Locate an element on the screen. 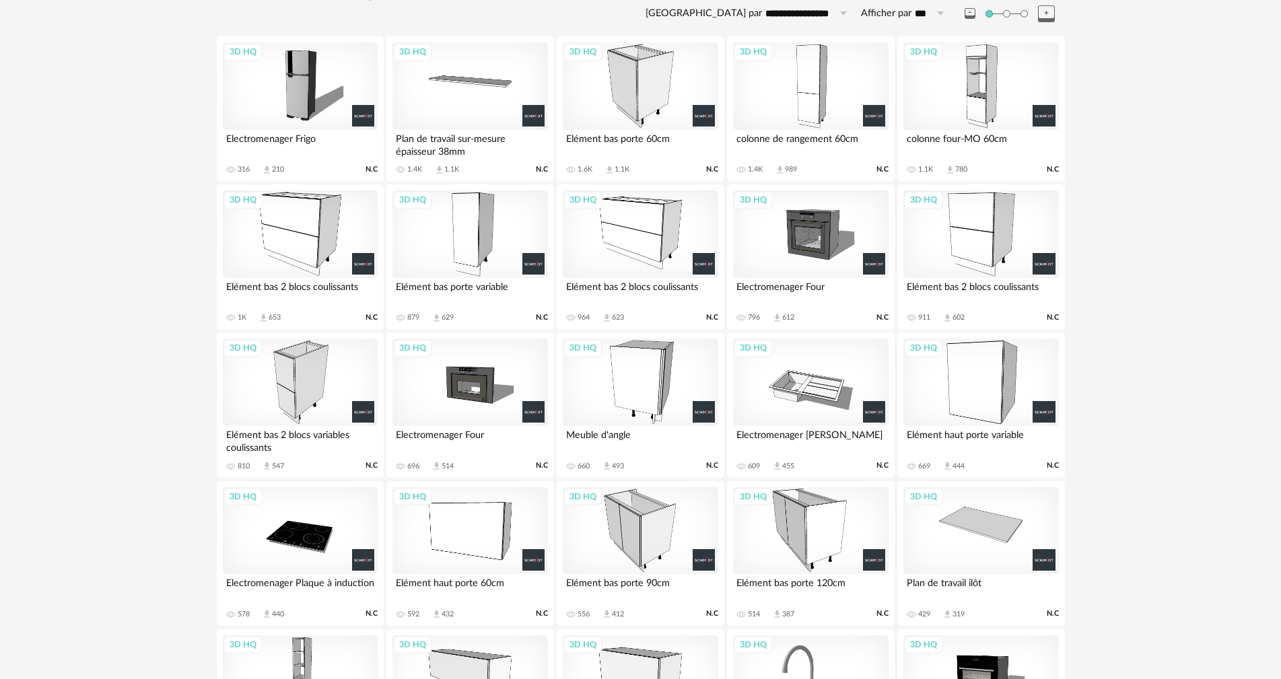 The width and height of the screenshot is (1281, 679). div: 1K is located at coordinates (242, 318).